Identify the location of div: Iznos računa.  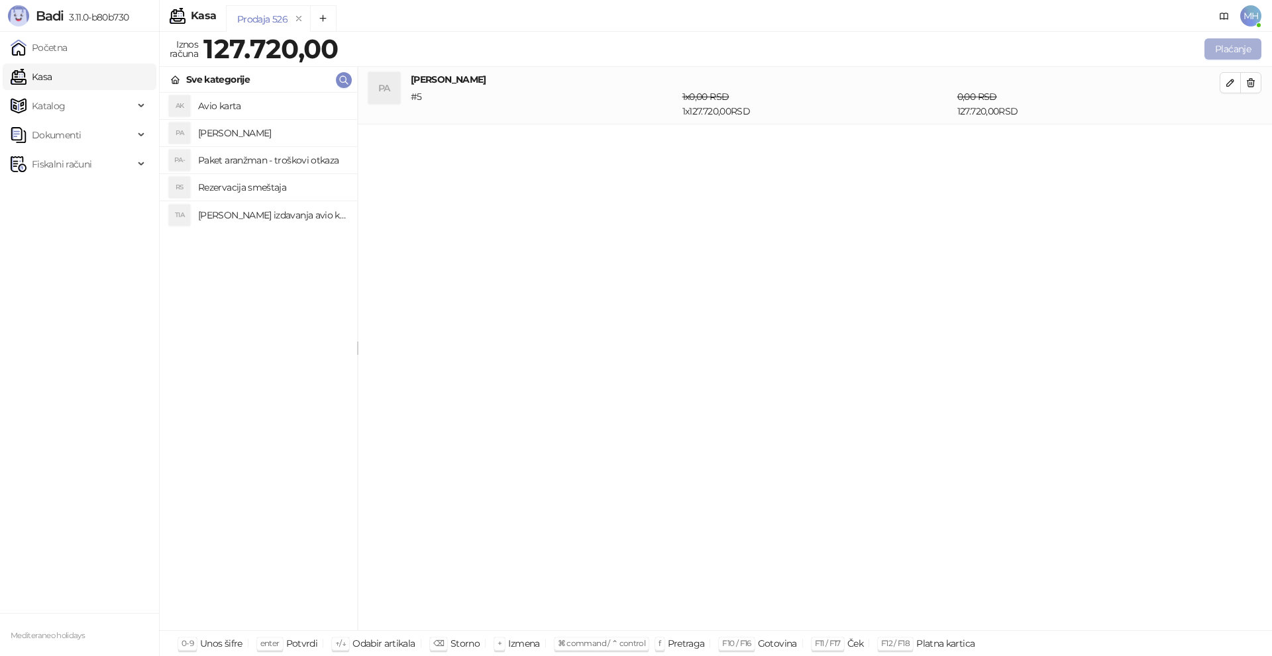
(183, 49).